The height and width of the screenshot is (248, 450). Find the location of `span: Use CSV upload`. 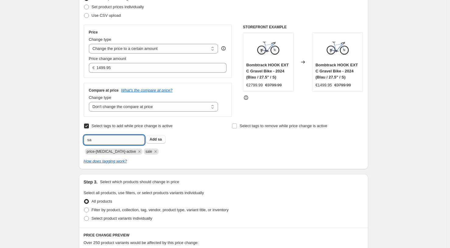

span: Use CSV upload is located at coordinates (106, 15).